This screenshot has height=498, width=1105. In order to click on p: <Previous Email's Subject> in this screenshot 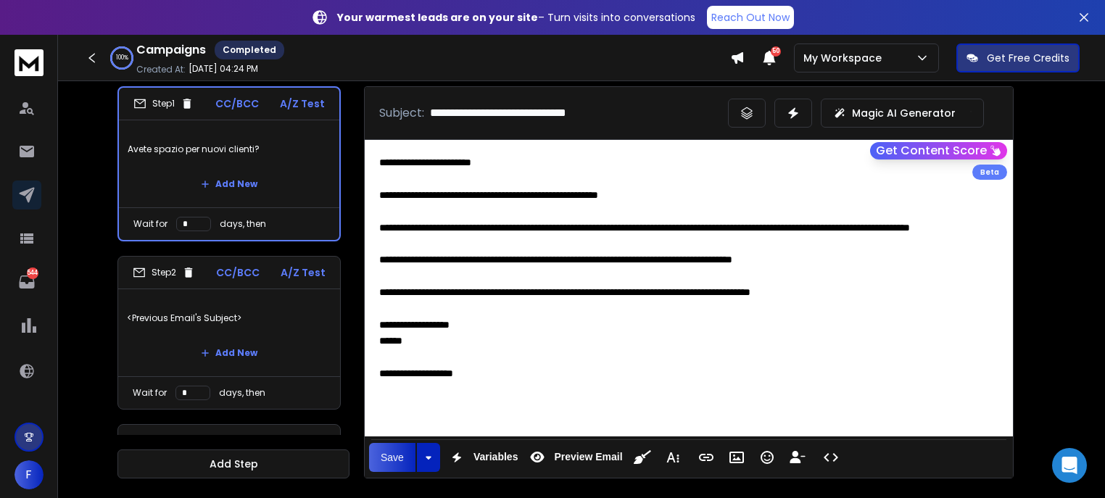, I will do `click(229, 318)`.